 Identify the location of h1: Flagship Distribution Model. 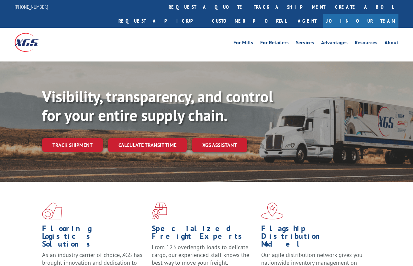
(314, 238).